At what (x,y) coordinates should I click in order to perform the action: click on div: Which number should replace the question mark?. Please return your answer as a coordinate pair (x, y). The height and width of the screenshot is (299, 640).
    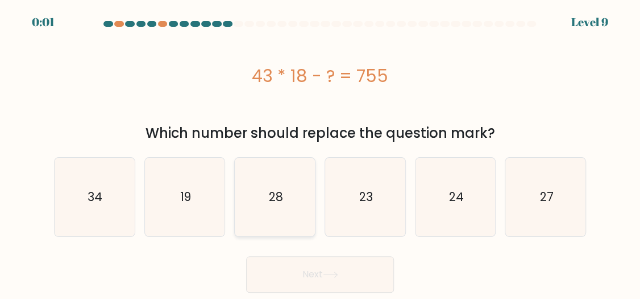
    Looking at the image, I should click on (320, 133).